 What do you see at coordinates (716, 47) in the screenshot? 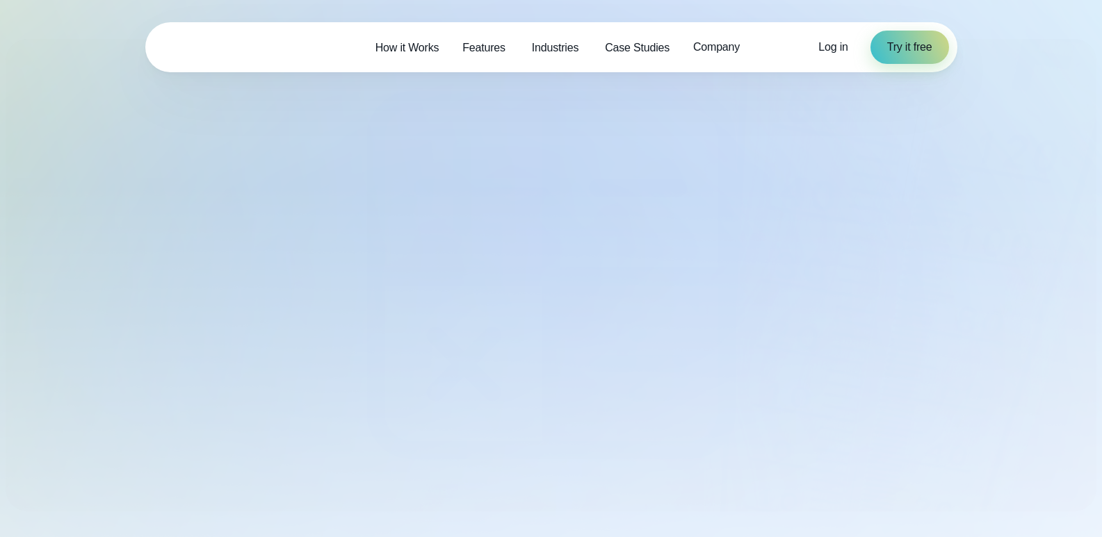
I see `span: Company` at bounding box center [716, 47].